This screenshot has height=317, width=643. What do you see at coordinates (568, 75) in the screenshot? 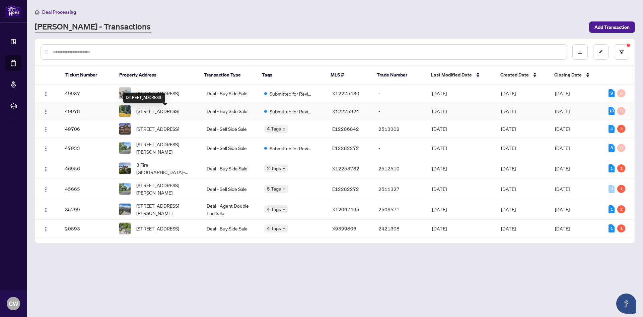
I see `span: Closing Date` at bounding box center [568, 75].